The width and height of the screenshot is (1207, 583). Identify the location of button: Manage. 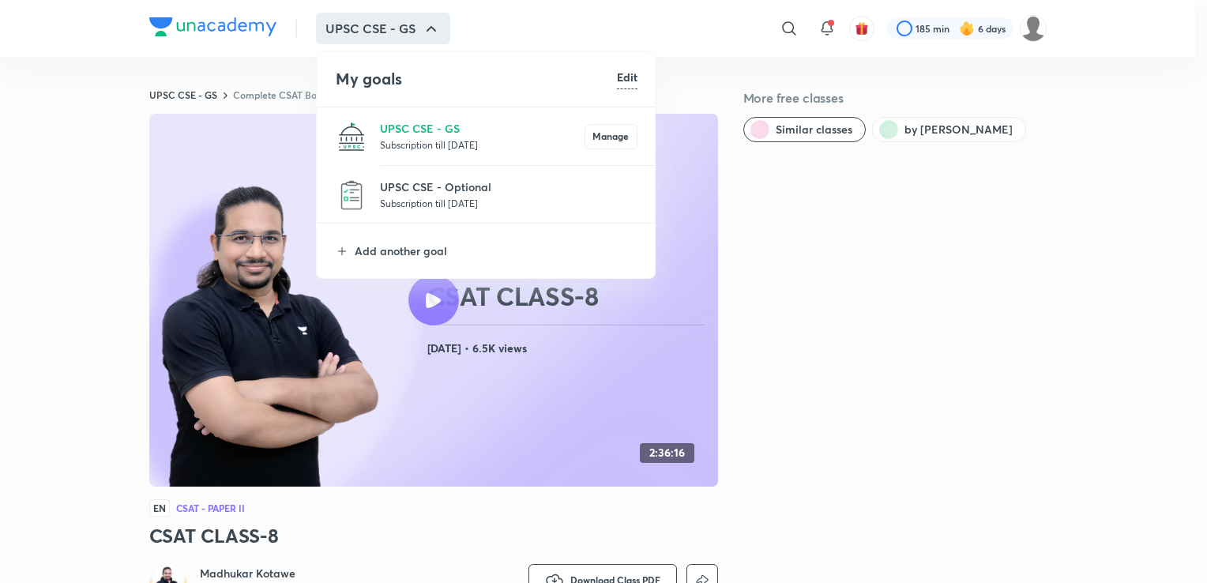
(611, 137).